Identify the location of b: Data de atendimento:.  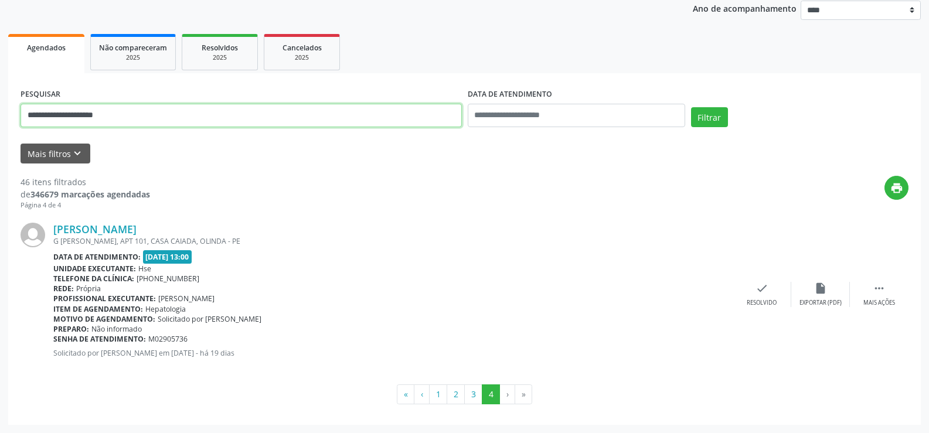
(97, 257).